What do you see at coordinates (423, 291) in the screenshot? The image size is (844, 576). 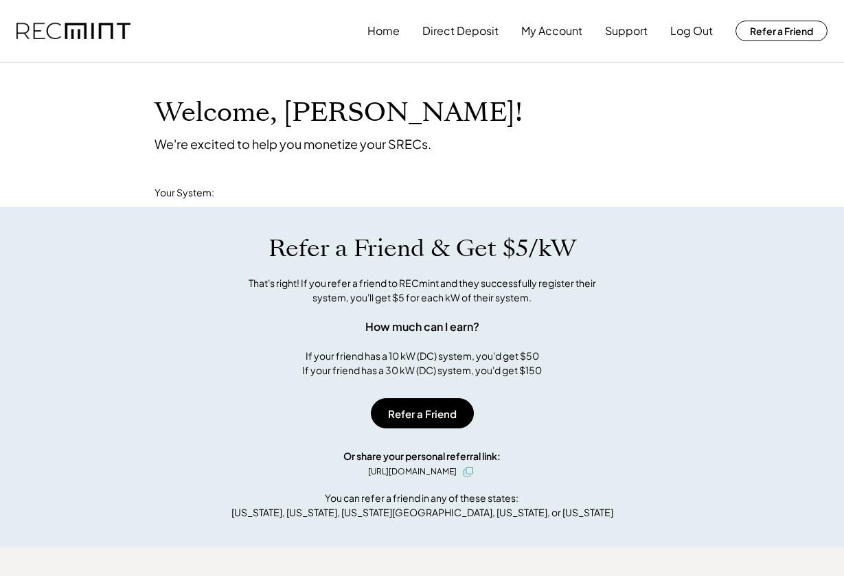 I see `div: That's right! If you refer a friend to RECmint and they successfully register their system, you'l...` at bounding box center [423, 291].